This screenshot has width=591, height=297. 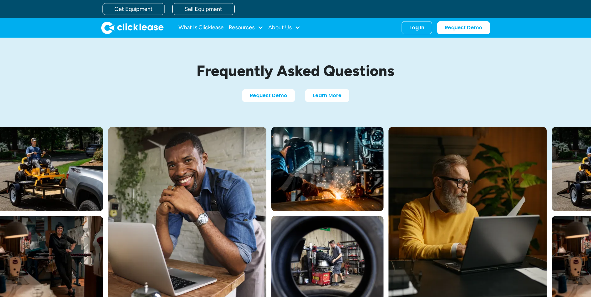 What do you see at coordinates (328, 169) in the screenshot?
I see `img: A welder in a large mask working on a large pipe` at bounding box center [328, 169].